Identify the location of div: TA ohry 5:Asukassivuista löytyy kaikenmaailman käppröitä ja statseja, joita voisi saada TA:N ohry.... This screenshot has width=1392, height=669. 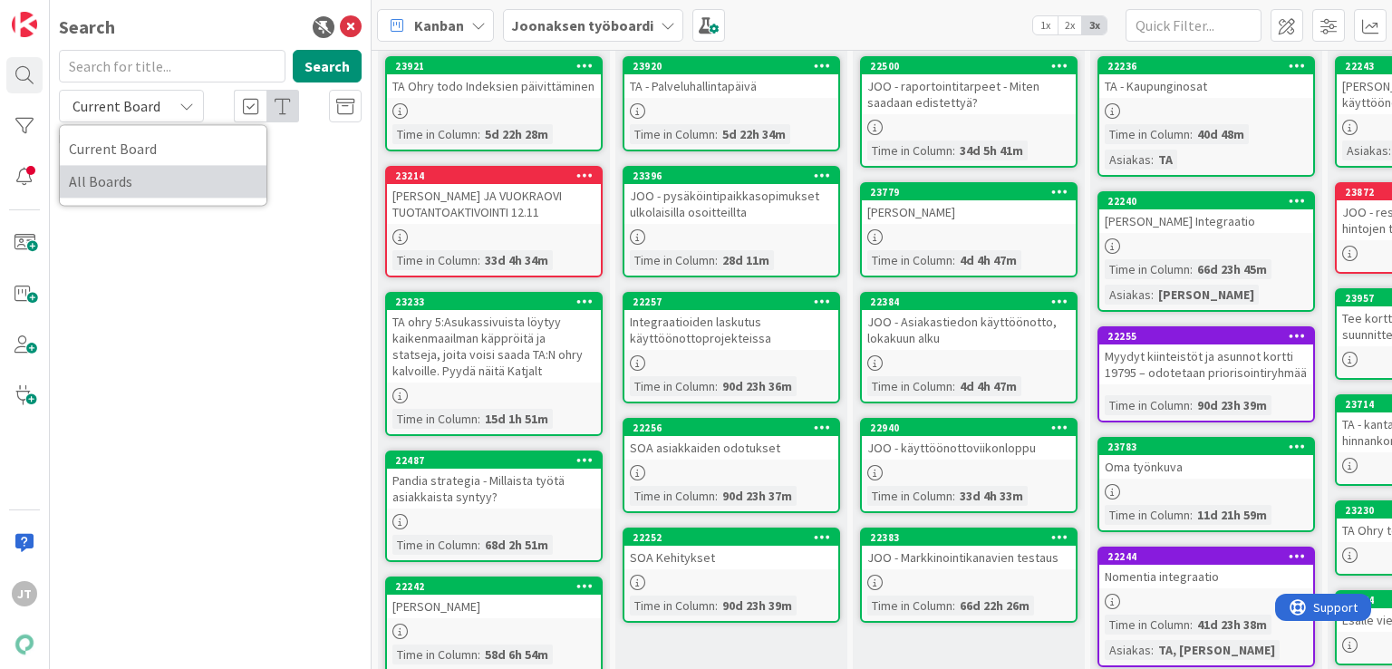
(494, 346).